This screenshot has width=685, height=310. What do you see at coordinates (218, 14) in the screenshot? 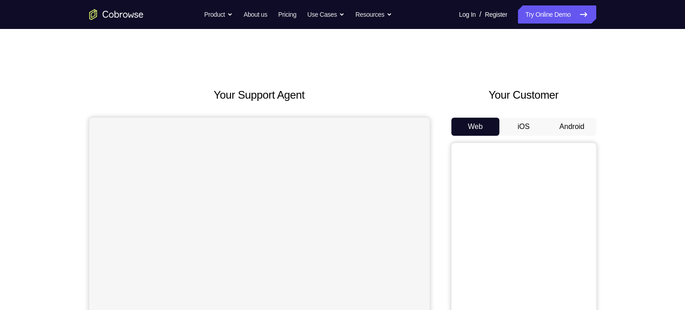
I see `button: Product` at bounding box center [218, 14].